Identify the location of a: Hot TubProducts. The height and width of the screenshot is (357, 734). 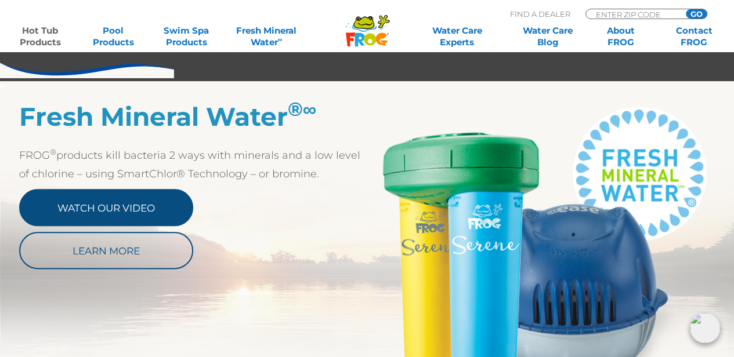
(40, 37).